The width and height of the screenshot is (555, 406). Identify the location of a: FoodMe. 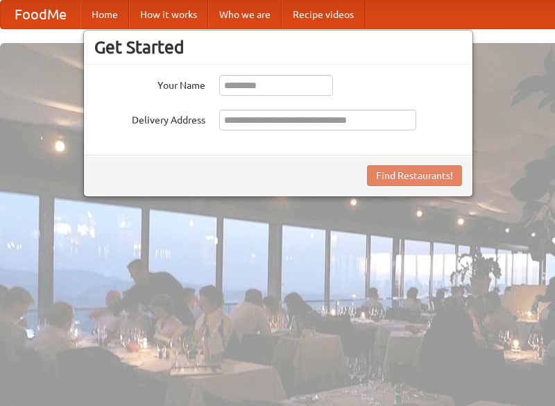
(40, 15).